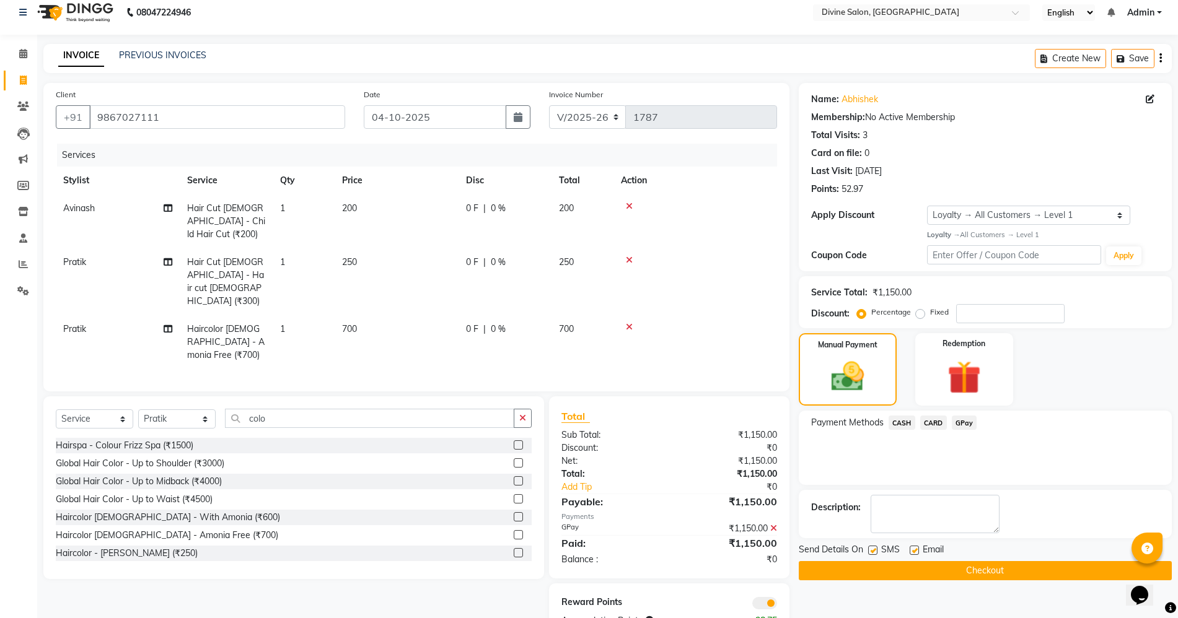 The height and width of the screenshot is (618, 1178). I want to click on label: Redemption, so click(964, 344).